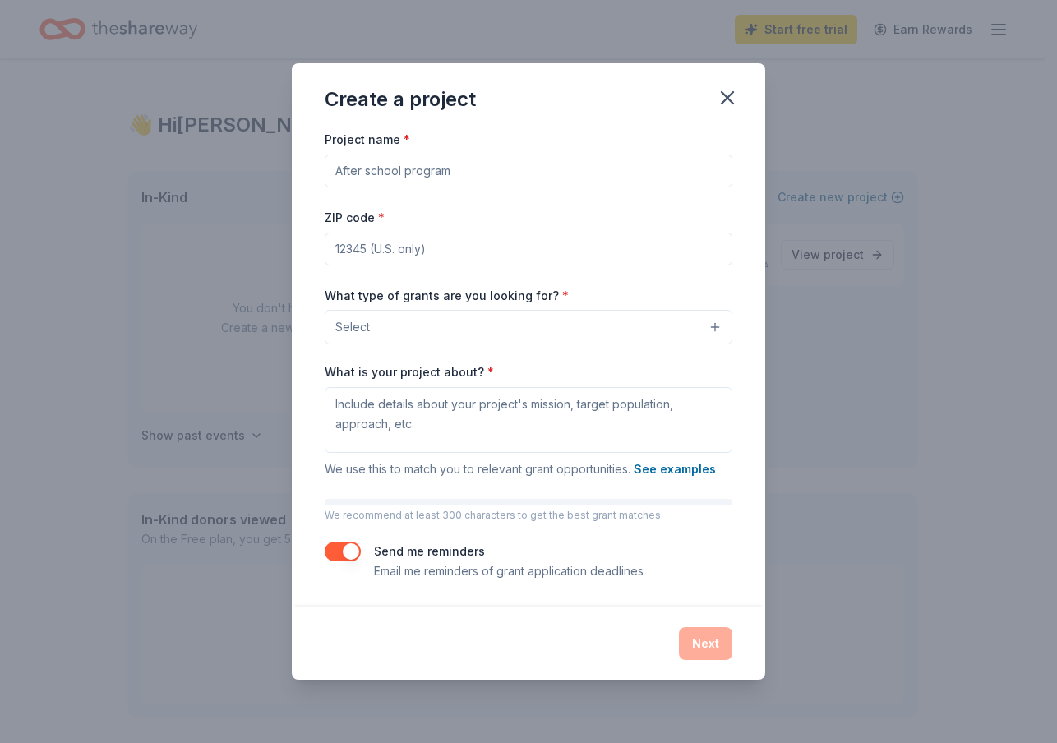 Image resolution: width=1057 pixels, height=743 pixels. What do you see at coordinates (368, 140) in the screenshot?
I see `label: Project name` at bounding box center [368, 140].